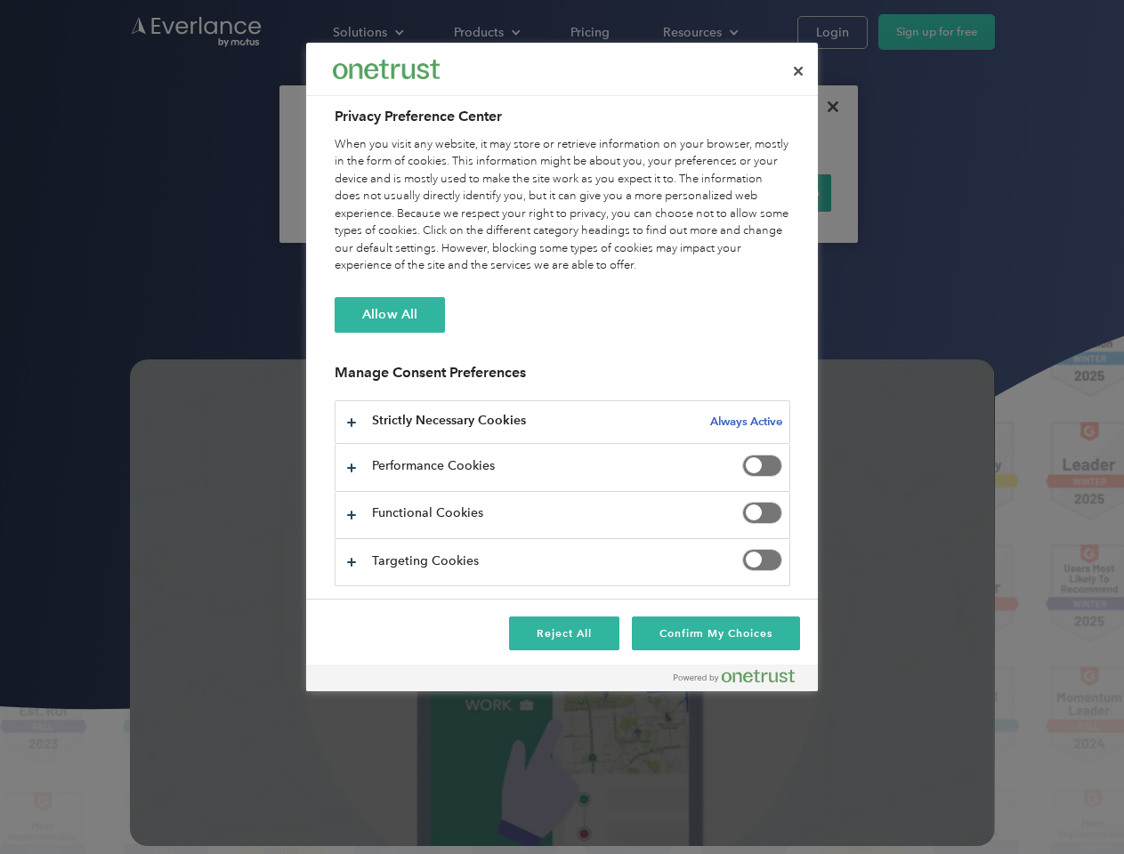 Image resolution: width=1124 pixels, height=854 pixels. Describe the element at coordinates (741, 680) in the screenshot. I see `a: Powered by OneTrust Opens in a new Tab` at that location.